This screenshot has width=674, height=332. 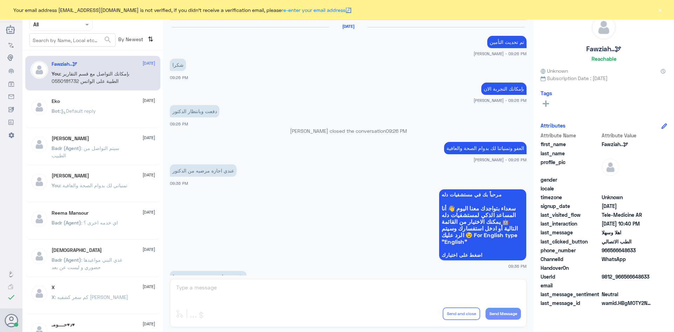 I want to click on span: last_message_id, so click(x=570, y=302).